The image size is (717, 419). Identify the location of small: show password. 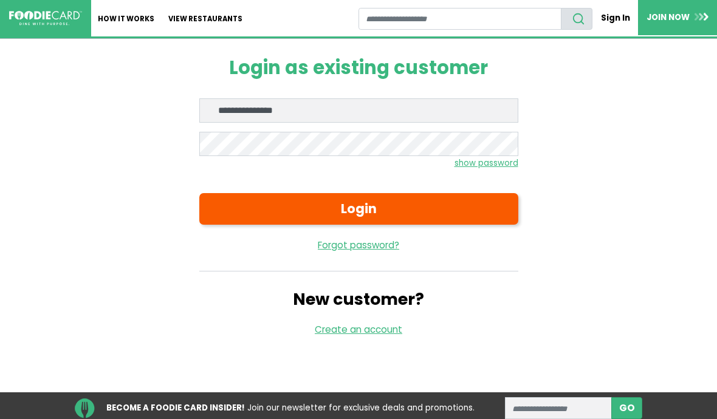
(486, 163).